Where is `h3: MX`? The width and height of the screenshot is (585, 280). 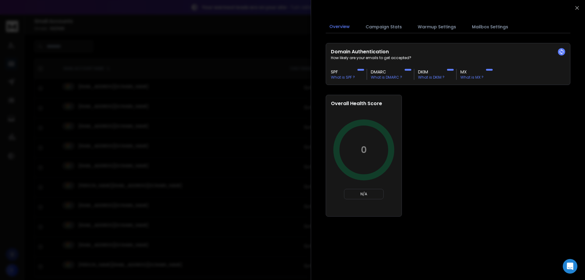 h3: MX is located at coordinates (472, 72).